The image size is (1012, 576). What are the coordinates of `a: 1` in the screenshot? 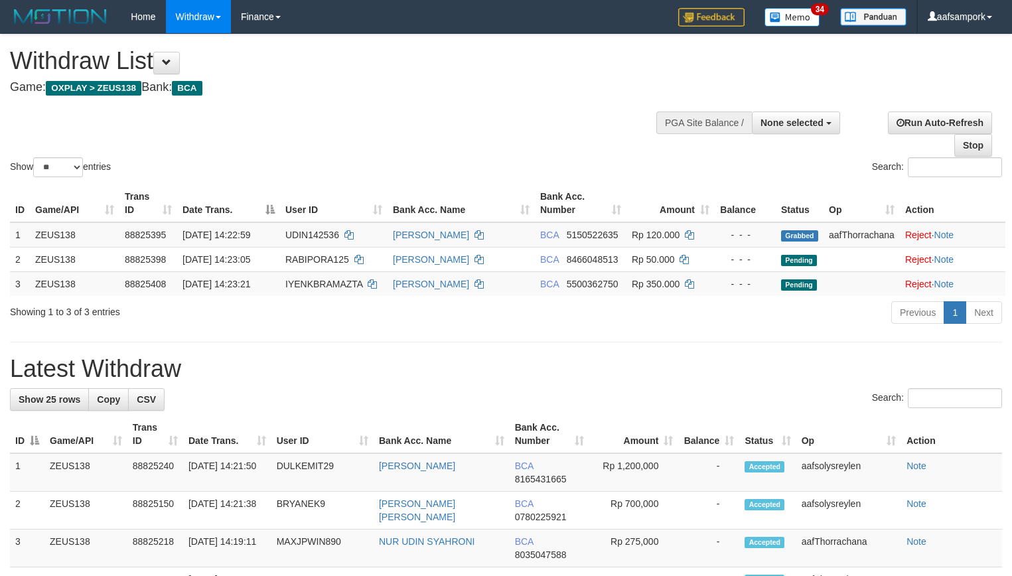 It's located at (955, 313).